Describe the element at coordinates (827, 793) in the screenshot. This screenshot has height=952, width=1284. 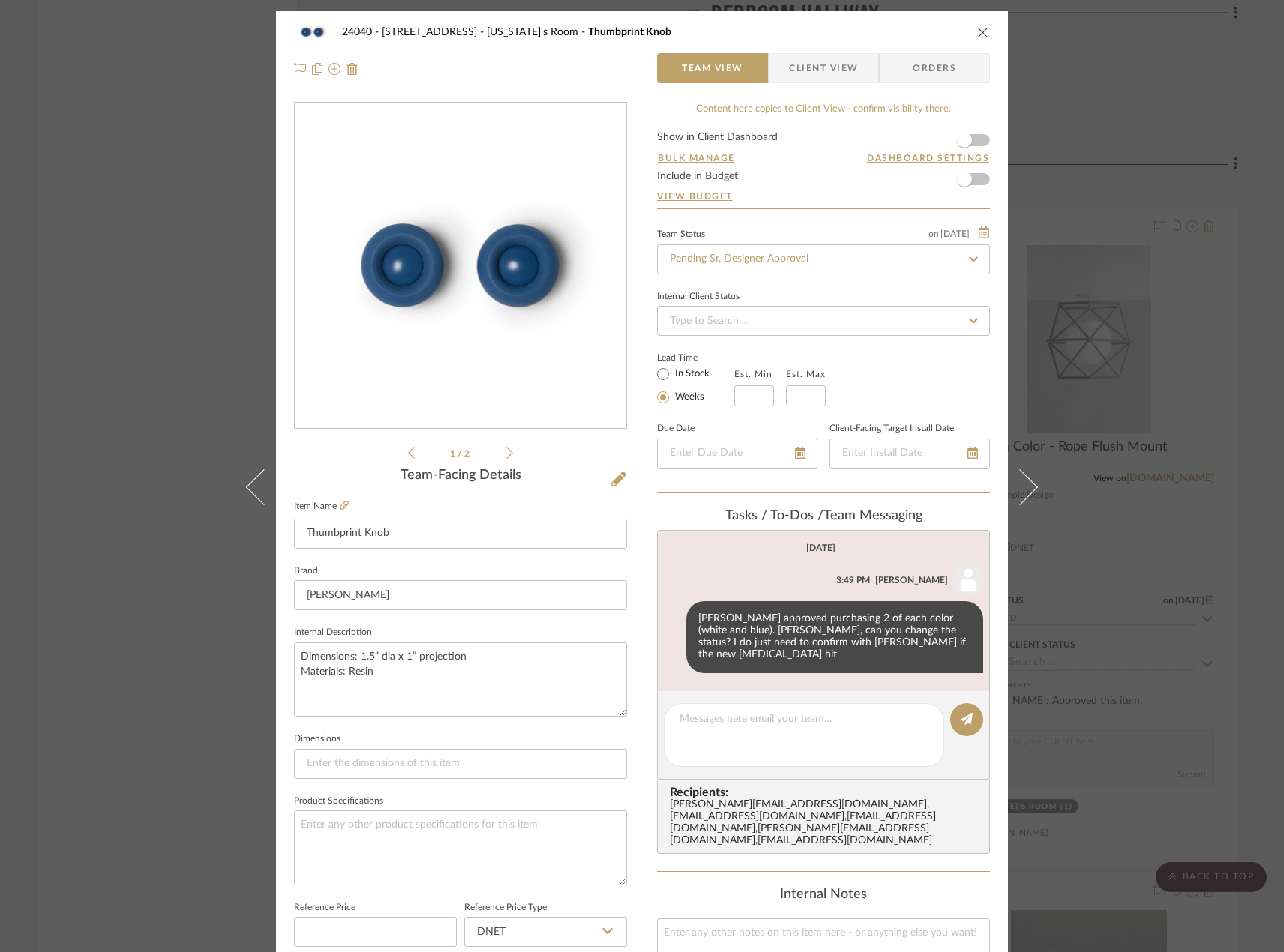
I see `span: Recipients:` at that location.